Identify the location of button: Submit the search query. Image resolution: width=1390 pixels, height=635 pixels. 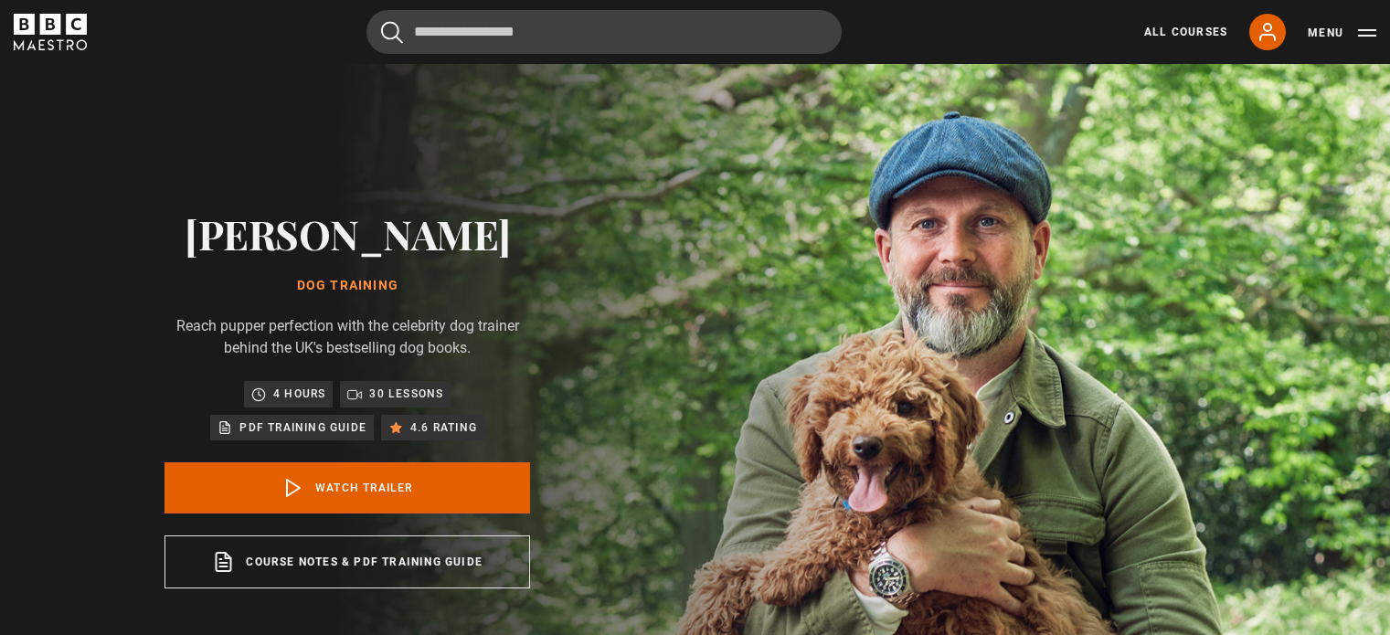
(392, 32).